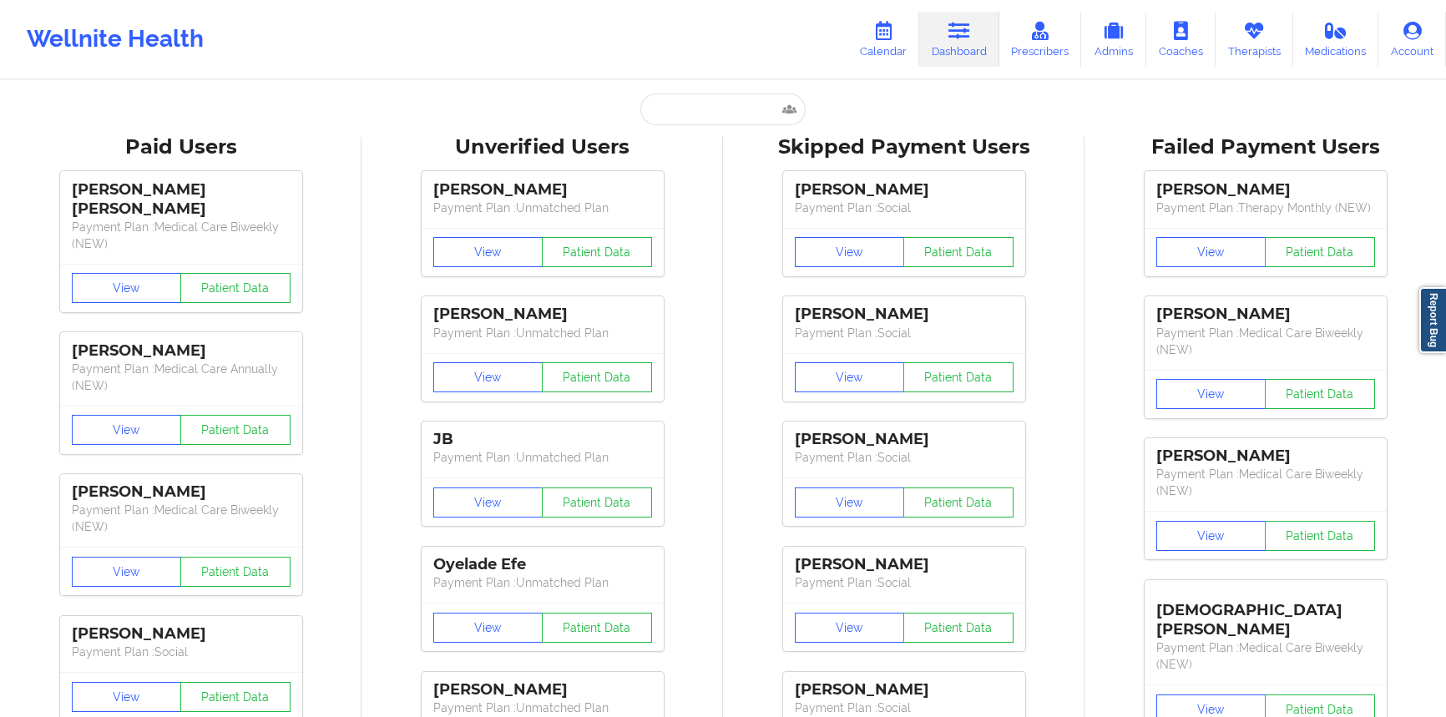 This screenshot has width=1446, height=717. I want to click on a: Medications, so click(1336, 39).